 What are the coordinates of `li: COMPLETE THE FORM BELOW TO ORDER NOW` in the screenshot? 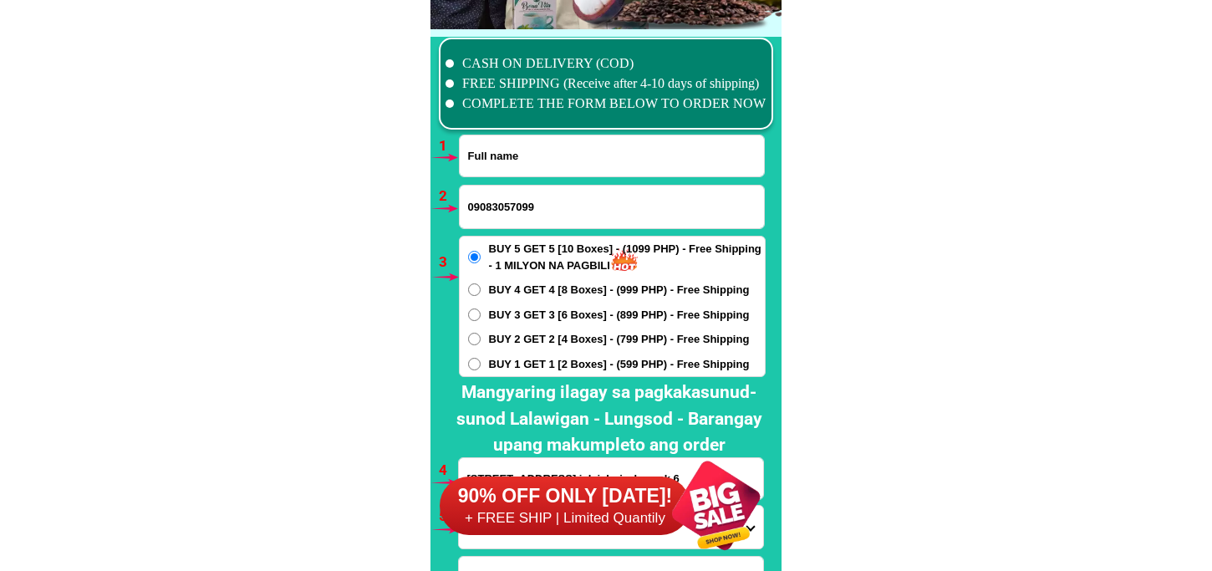 It's located at (606, 104).